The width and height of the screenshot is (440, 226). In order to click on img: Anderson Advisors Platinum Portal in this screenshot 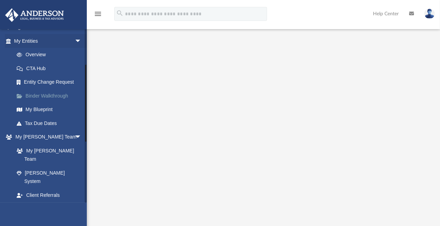, I will do `click(34, 15)`.